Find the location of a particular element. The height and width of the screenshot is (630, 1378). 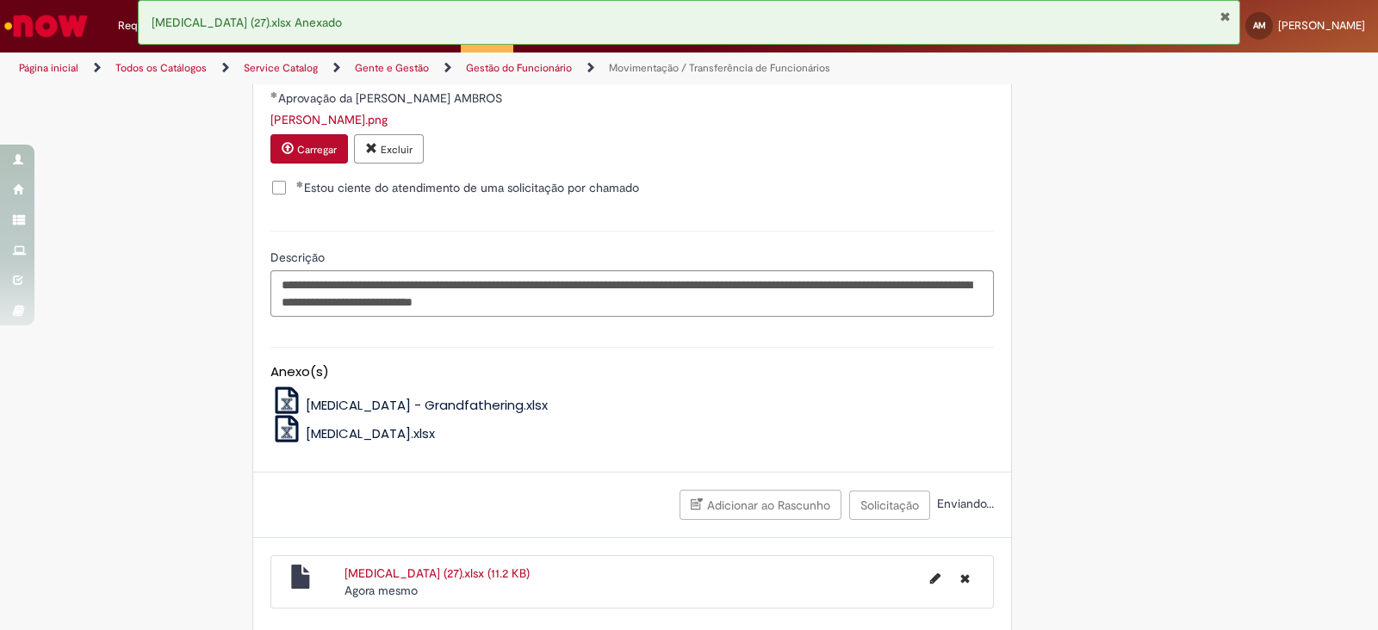

span: Requisições is located at coordinates (148, 26).